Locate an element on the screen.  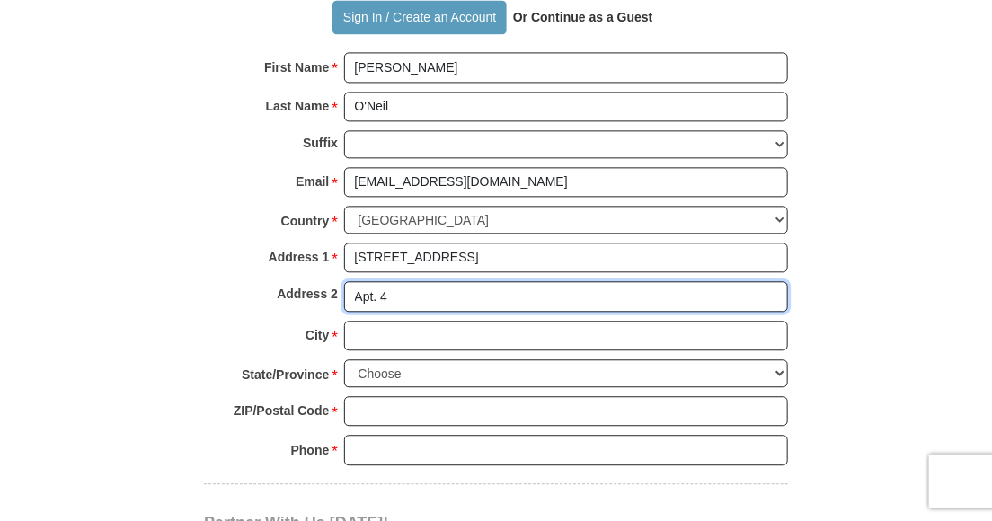
strong: City is located at coordinates (317, 335).